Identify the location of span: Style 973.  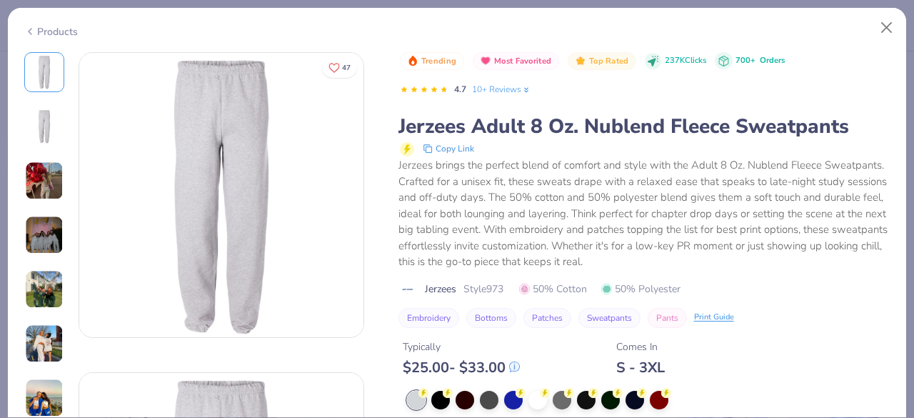
(483, 288).